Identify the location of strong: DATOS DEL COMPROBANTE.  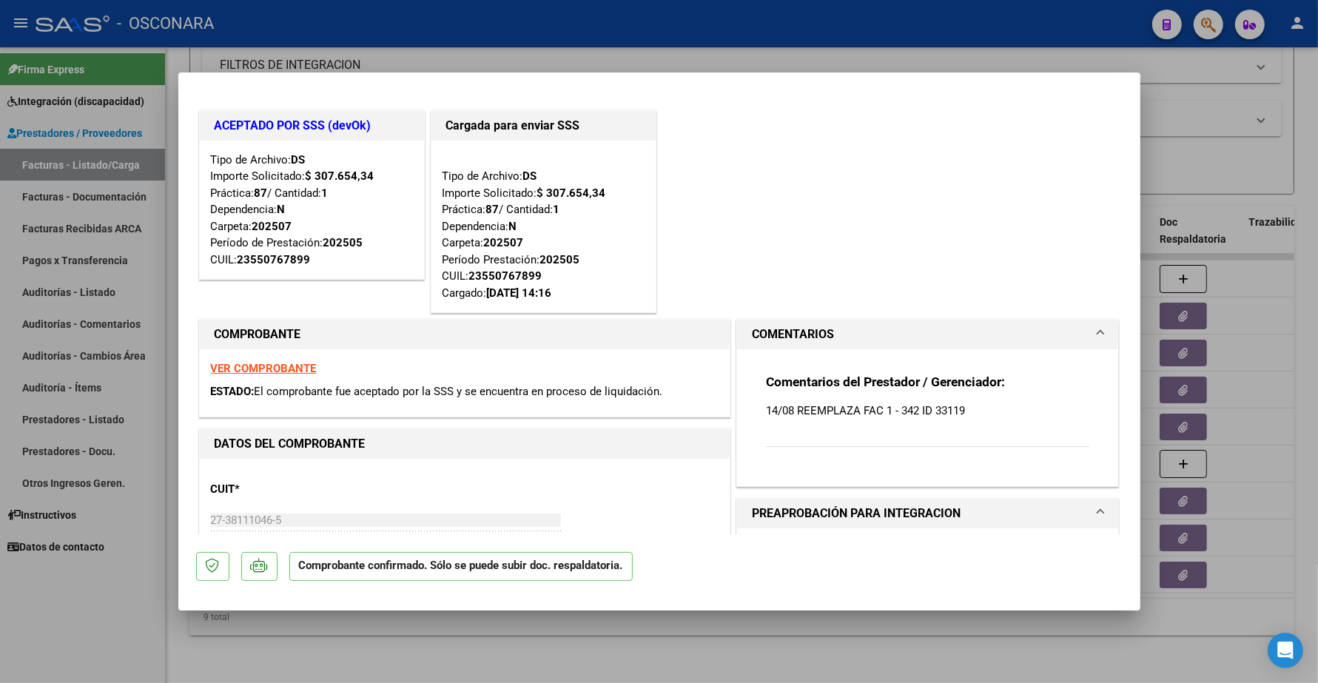
(290, 443).